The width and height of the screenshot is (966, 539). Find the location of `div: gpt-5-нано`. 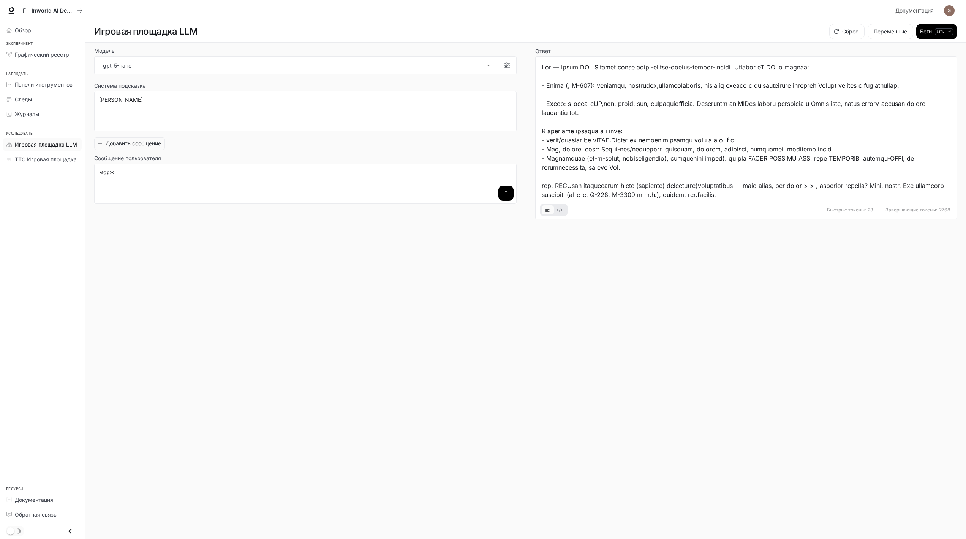

div: gpt-5-нано is located at coordinates (296, 65).